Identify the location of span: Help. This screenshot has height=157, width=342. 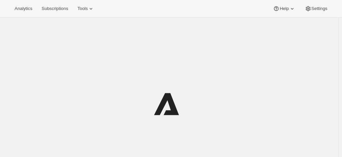
(284, 9).